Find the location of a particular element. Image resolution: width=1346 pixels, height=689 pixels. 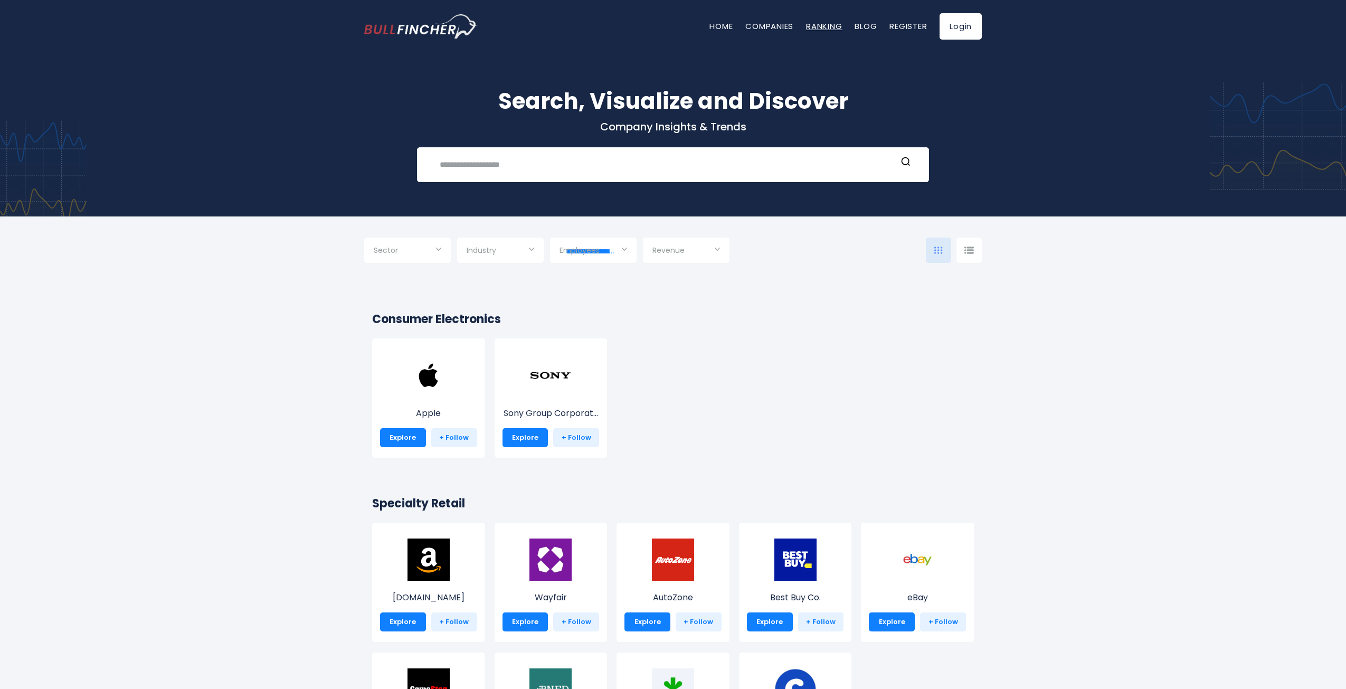

p: AutoZone is located at coordinates (673, 597).